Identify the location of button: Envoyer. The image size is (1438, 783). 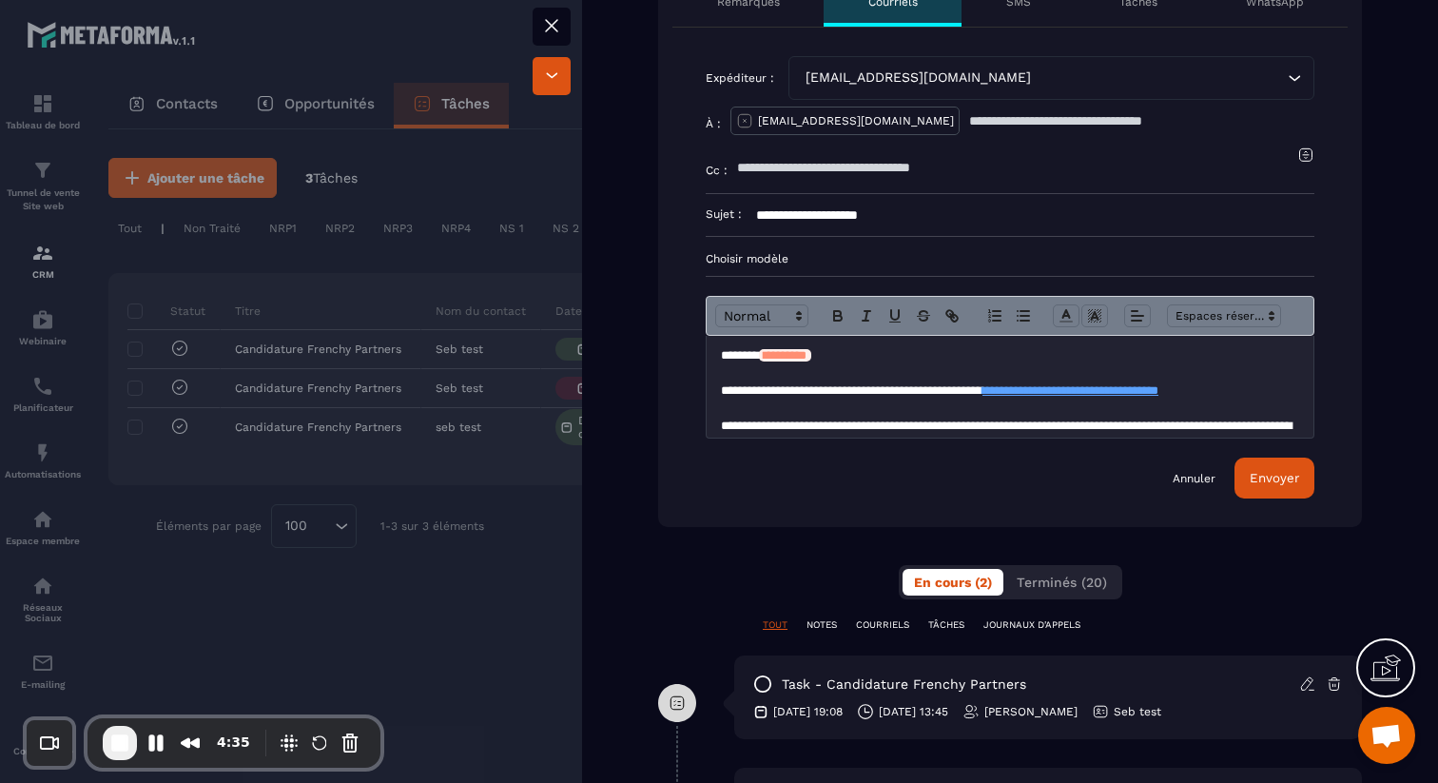
(1275, 478).